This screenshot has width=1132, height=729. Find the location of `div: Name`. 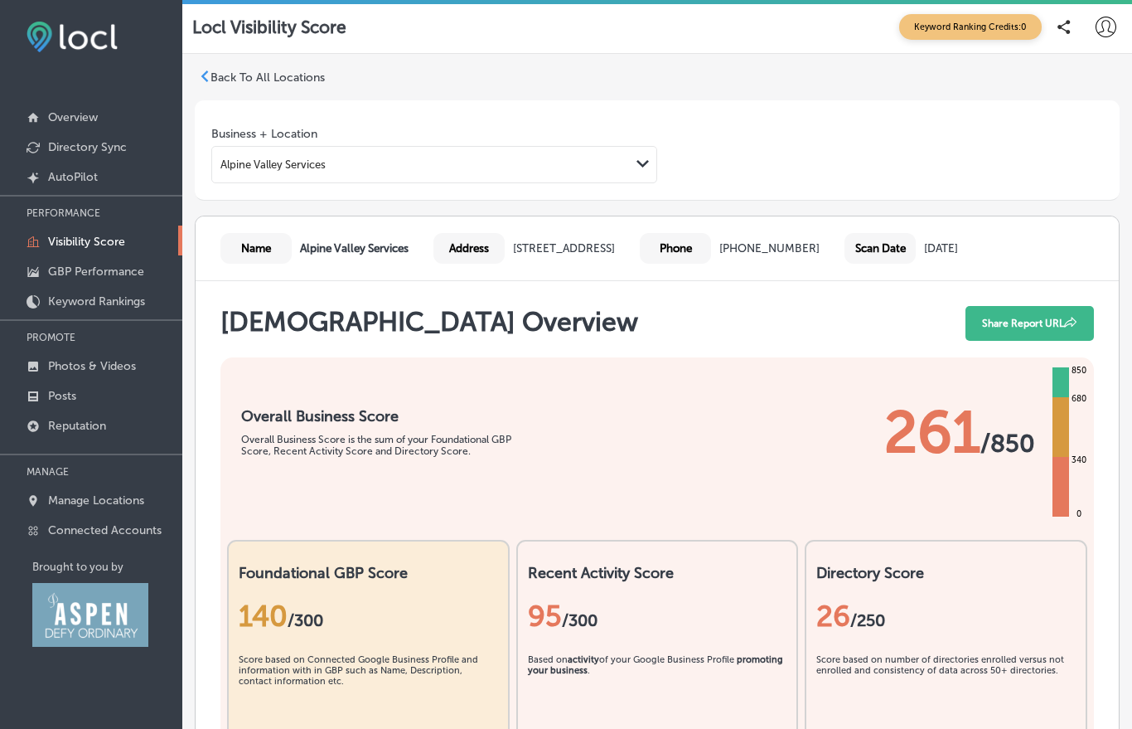

div: Name is located at coordinates (256, 248).